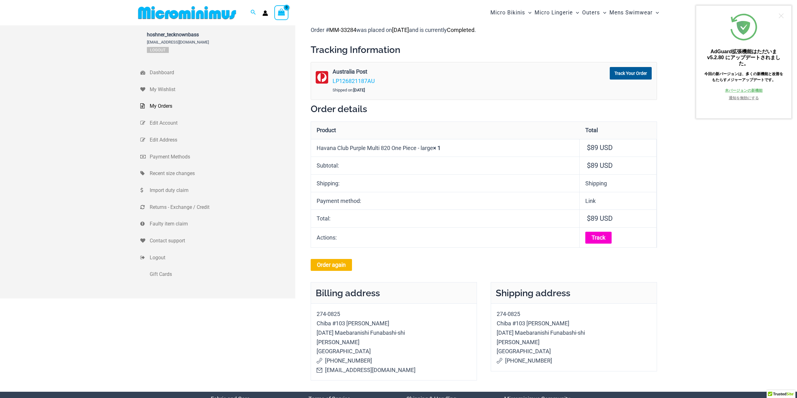  What do you see at coordinates (222, 207) in the screenshot?
I see `span: Returns - Exchange / Credit` at bounding box center [222, 207].